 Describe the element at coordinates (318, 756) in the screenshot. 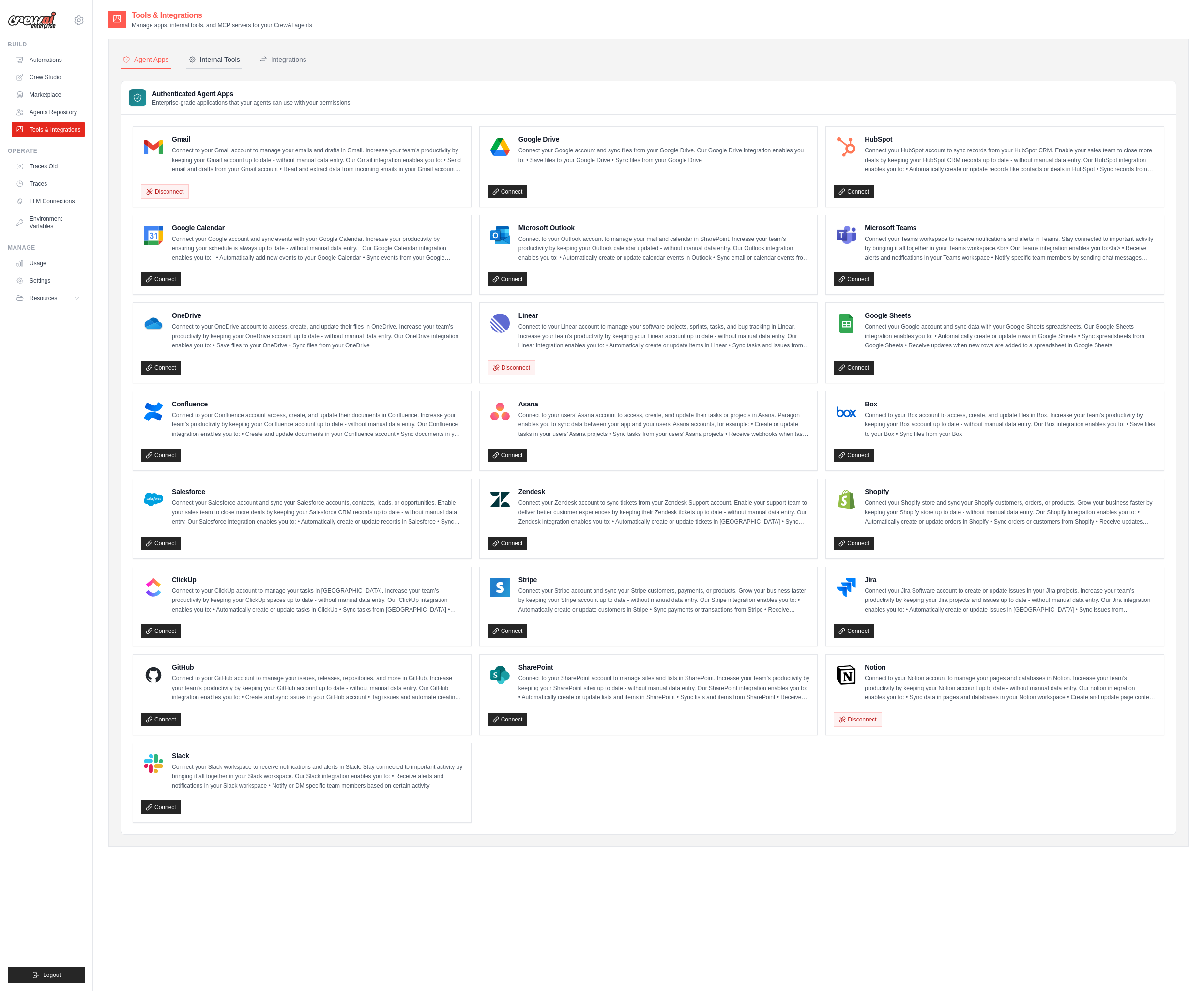

I see `h4: Slack` at that location.